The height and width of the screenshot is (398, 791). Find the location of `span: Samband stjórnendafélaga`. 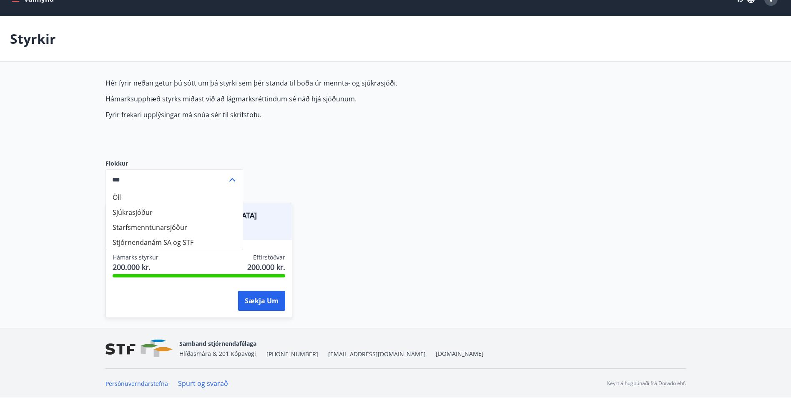

span: Samband stjórnendafélaga is located at coordinates (218, 343).